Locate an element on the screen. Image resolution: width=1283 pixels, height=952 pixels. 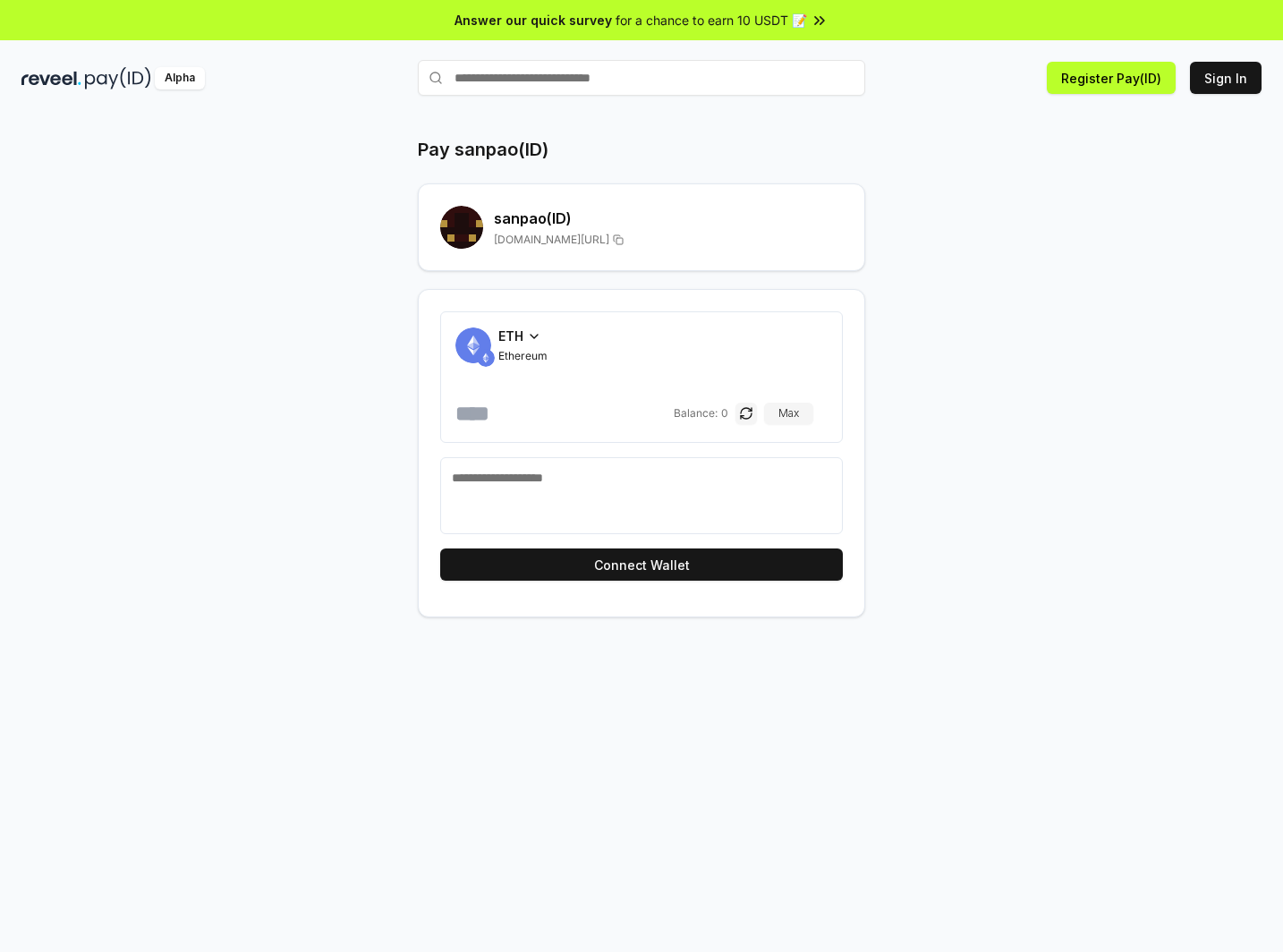
span: Ethereum is located at coordinates (522, 356).